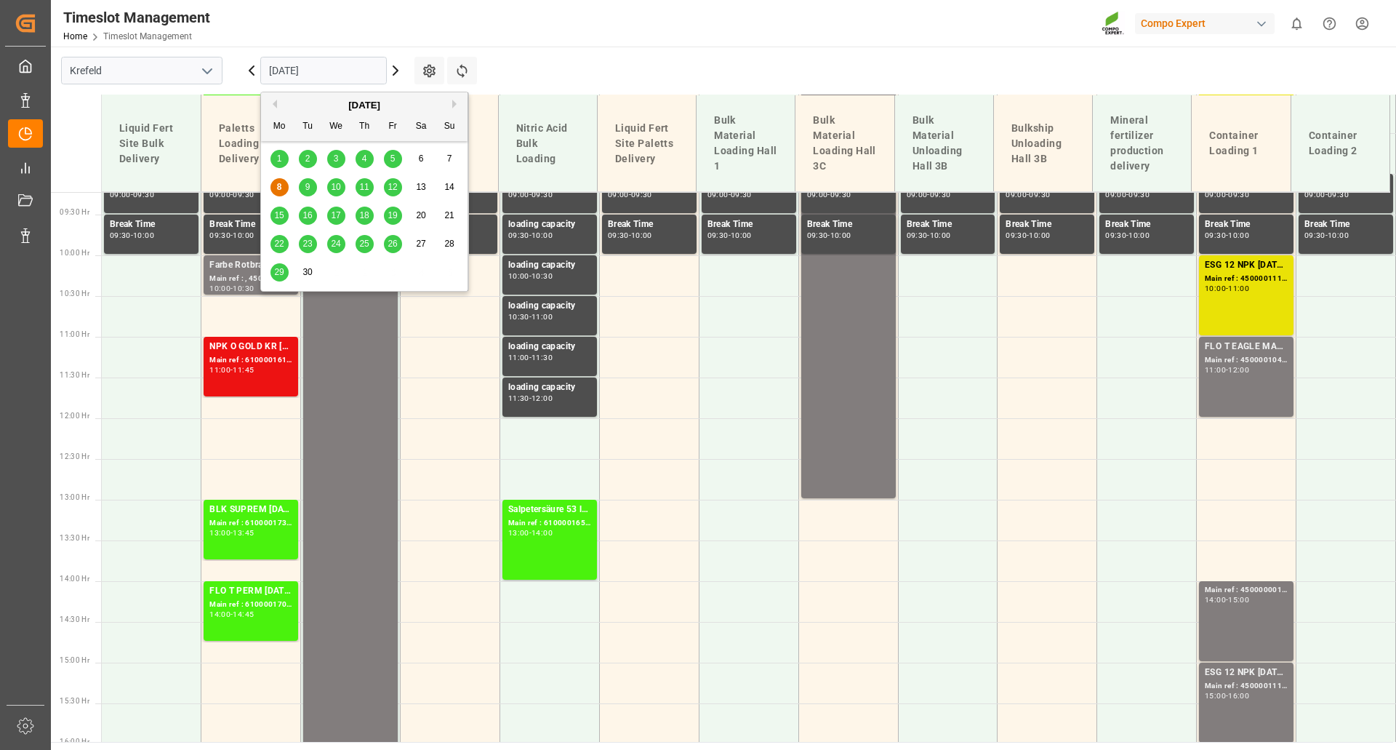 The width and height of the screenshot is (1396, 750). What do you see at coordinates (243, 532) in the screenshot?
I see `div: 13:45` at bounding box center [243, 532].